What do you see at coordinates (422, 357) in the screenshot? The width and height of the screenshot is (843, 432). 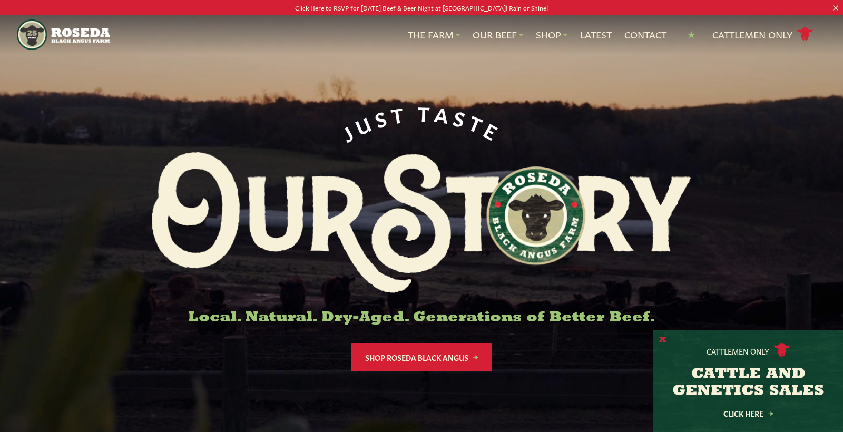 I see `a: Shop Roseda Black Angus` at bounding box center [422, 357].